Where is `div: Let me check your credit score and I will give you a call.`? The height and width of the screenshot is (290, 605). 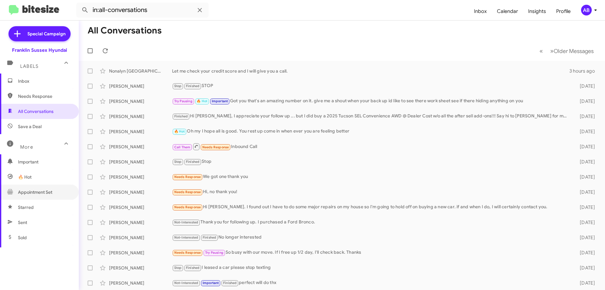
div: Let me check your credit score and I will give you a call. is located at coordinates (371, 71).